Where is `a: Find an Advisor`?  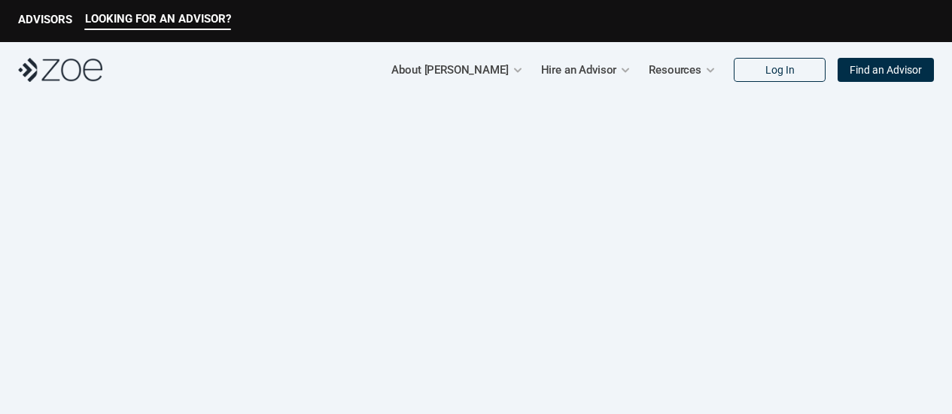 a: Find an Advisor is located at coordinates (885, 70).